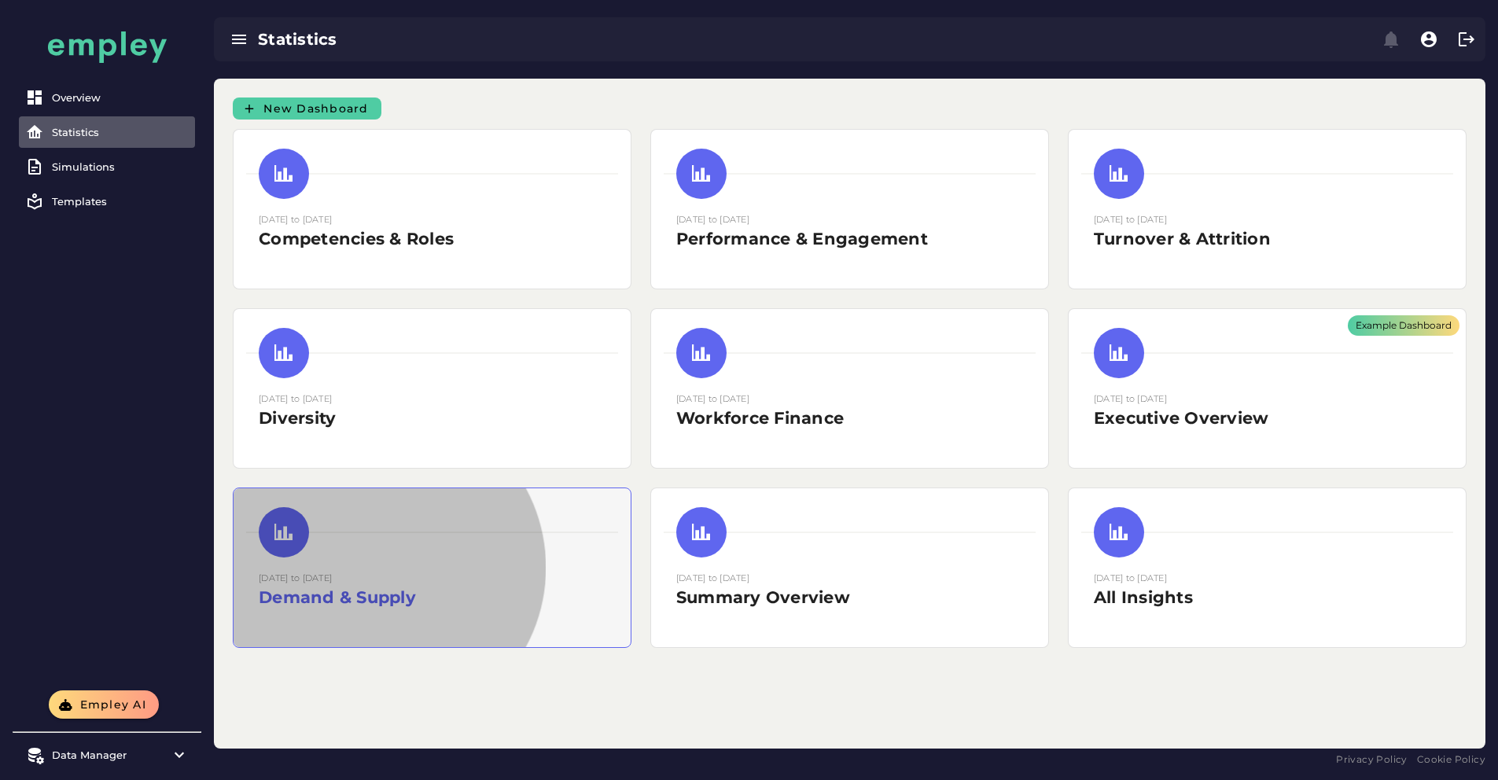 This screenshot has width=1498, height=780. Describe the element at coordinates (120, 98) in the screenshot. I see `div: Overview` at that location.